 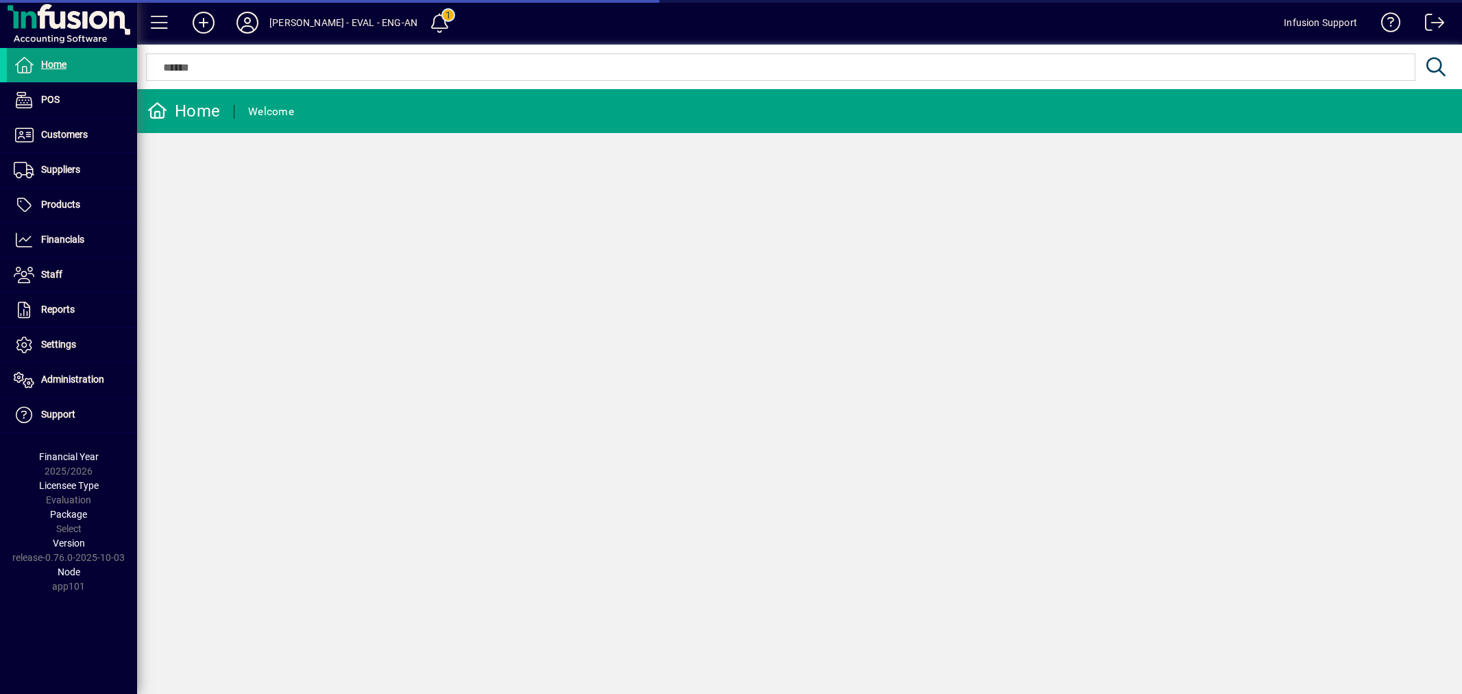 I want to click on span: Financial Year, so click(x=69, y=457).